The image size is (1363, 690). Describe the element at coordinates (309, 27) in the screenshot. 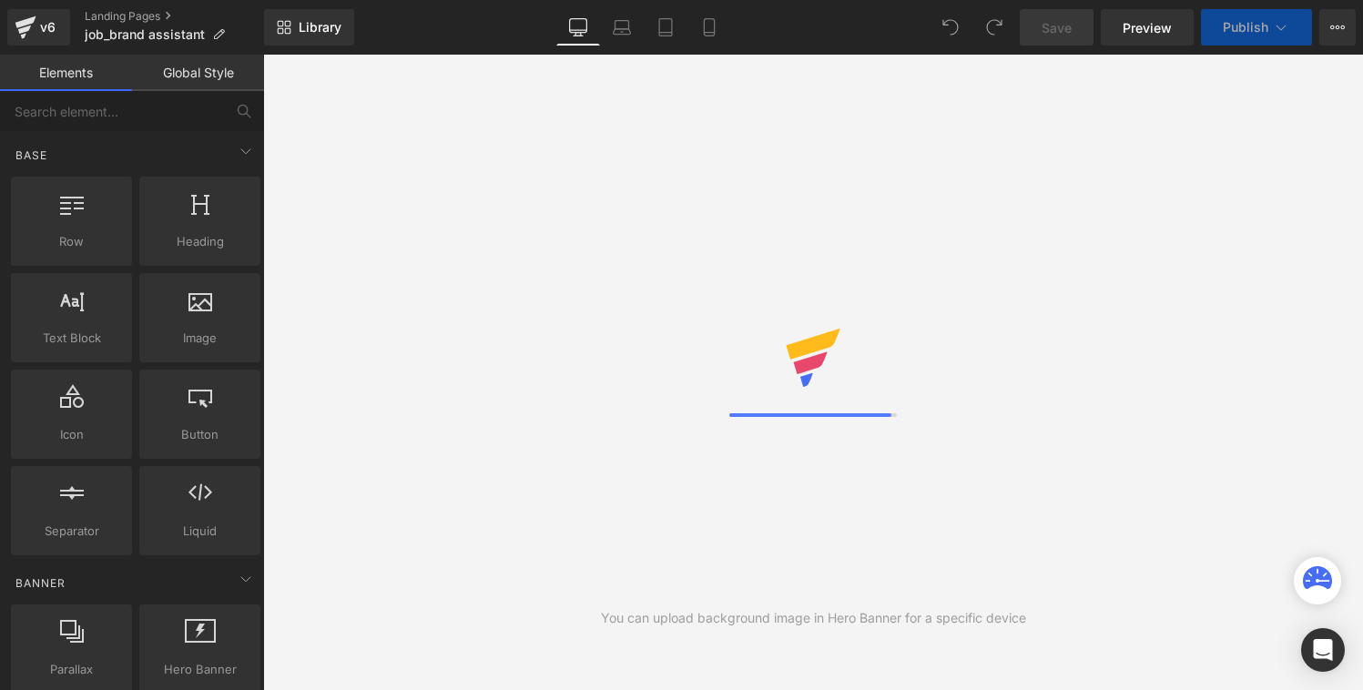

I see `a: New Library` at that location.